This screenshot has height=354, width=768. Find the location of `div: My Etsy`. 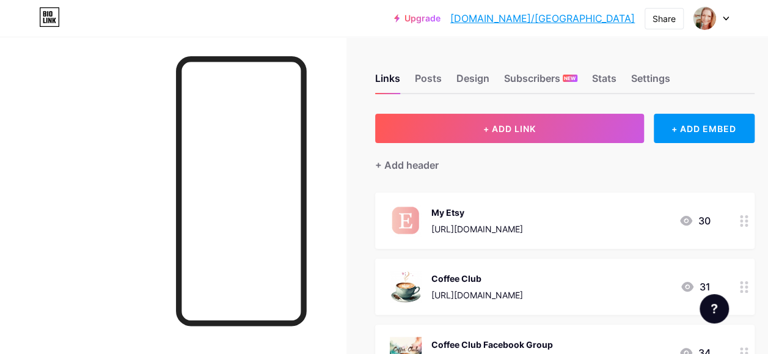

div: My Etsy is located at coordinates (477, 212).